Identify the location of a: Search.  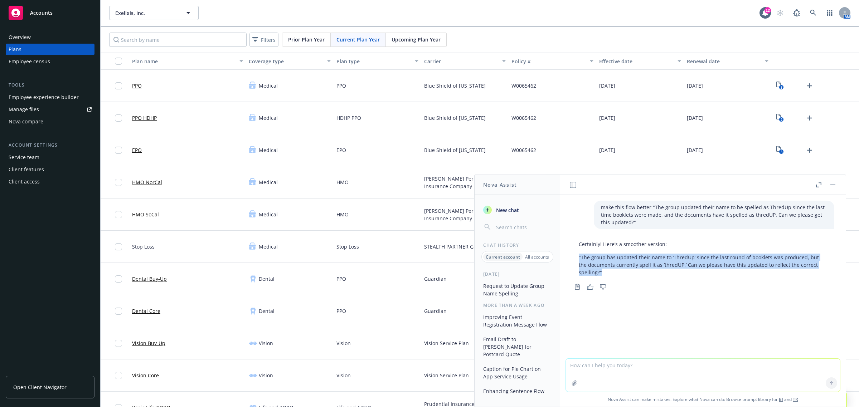
(813, 13).